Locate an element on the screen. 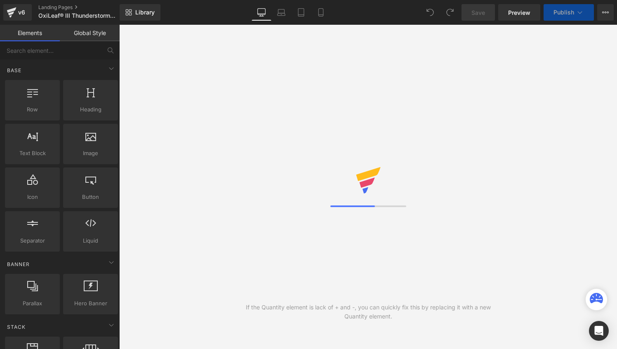 This screenshot has height=349, width=617. div: Open Intercom Messenger is located at coordinates (599, 331).